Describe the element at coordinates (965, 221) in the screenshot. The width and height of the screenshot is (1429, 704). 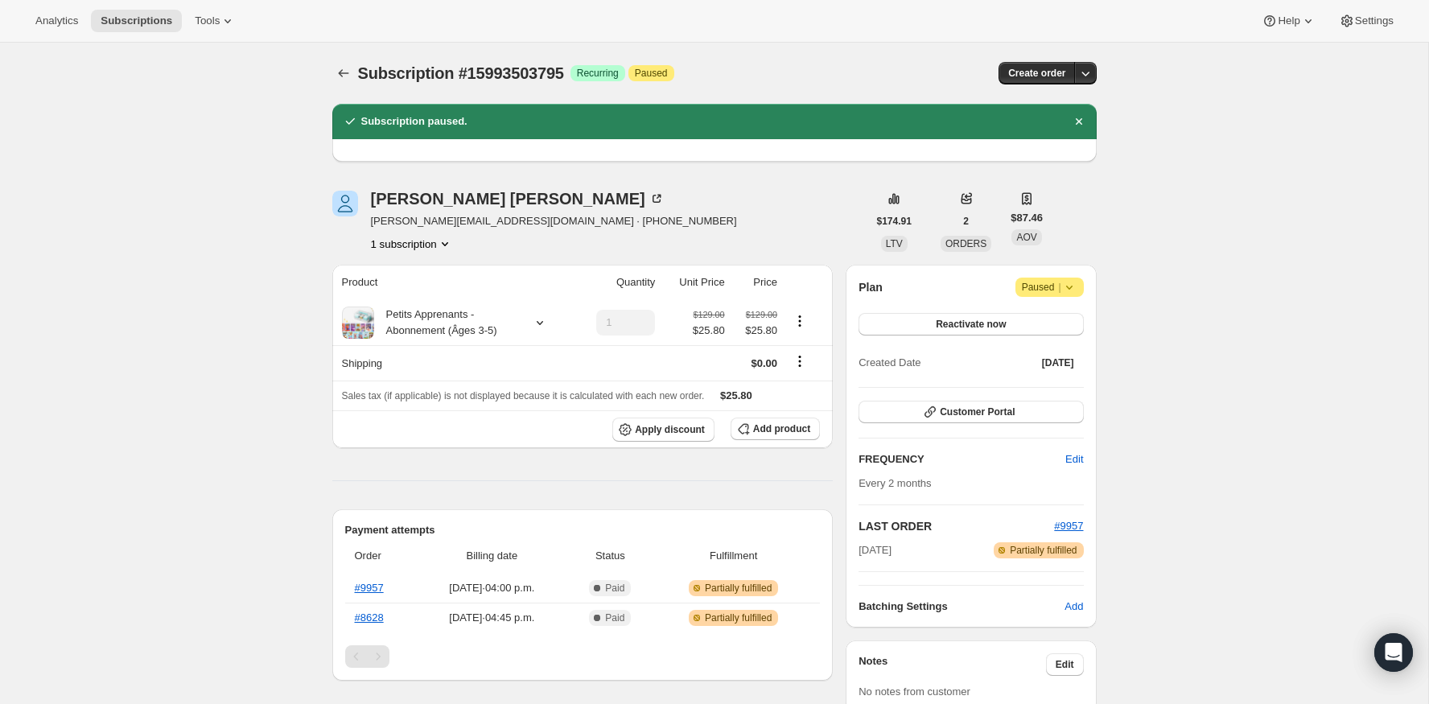
I see `button: 2` at that location.